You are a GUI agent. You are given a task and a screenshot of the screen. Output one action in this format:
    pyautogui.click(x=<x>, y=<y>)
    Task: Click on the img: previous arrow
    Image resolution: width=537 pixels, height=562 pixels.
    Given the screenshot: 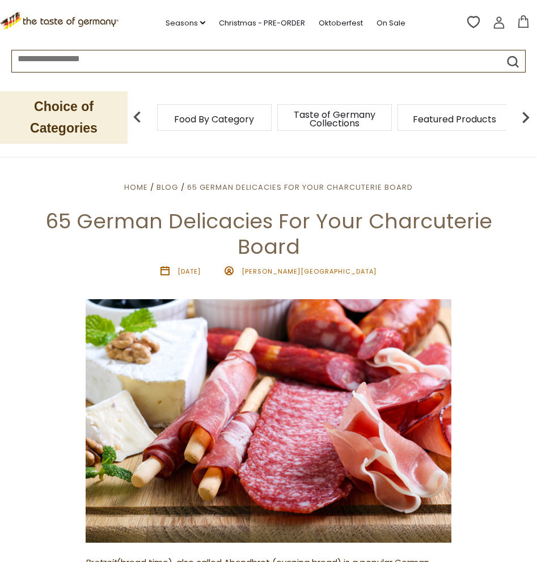 What is the action you would take?
    pyautogui.click(x=137, y=117)
    